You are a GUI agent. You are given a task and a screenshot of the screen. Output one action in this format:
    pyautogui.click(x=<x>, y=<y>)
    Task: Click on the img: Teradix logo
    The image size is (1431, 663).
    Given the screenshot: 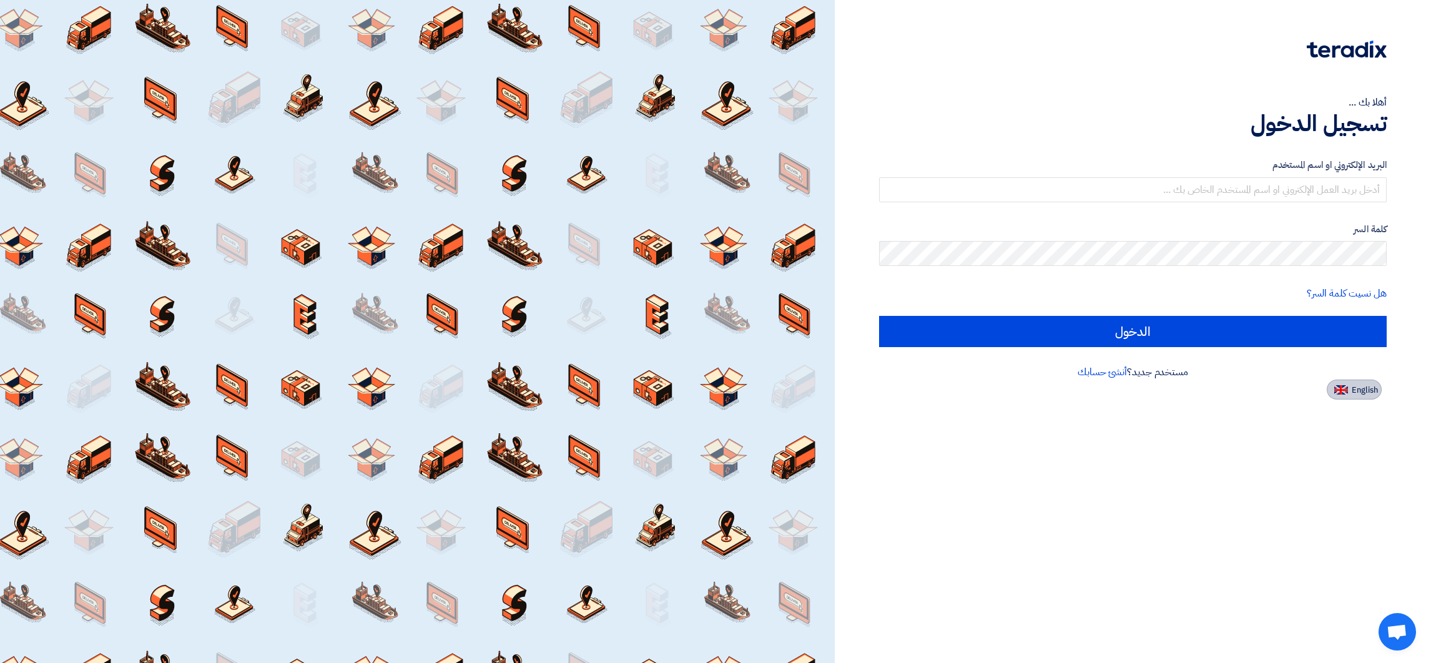 What is the action you would take?
    pyautogui.click(x=1347, y=49)
    